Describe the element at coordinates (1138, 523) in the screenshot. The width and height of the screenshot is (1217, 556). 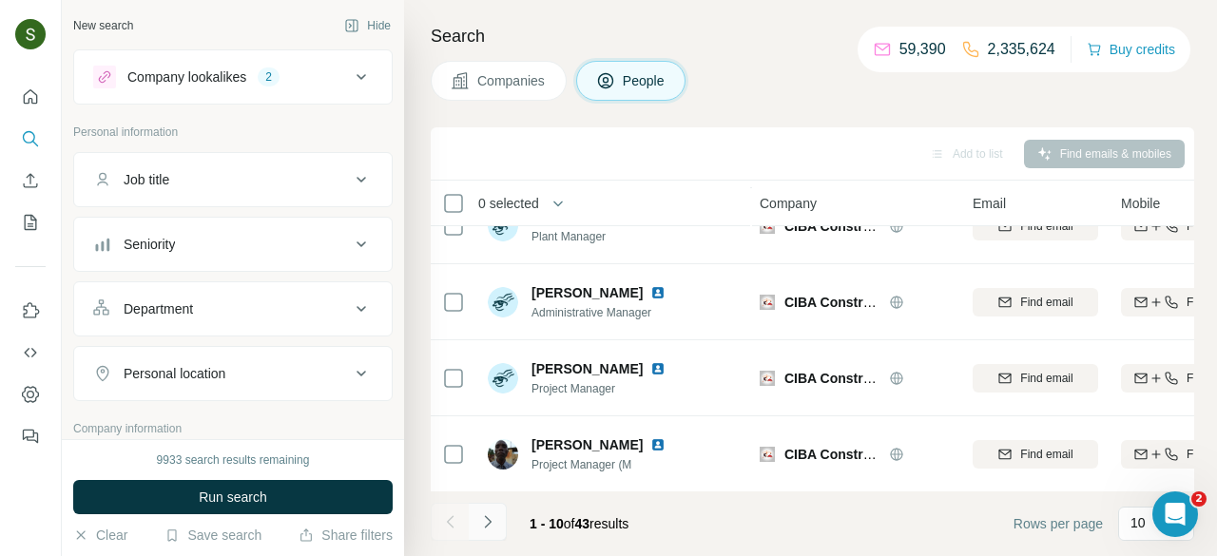
I see `p: 10` at that location.